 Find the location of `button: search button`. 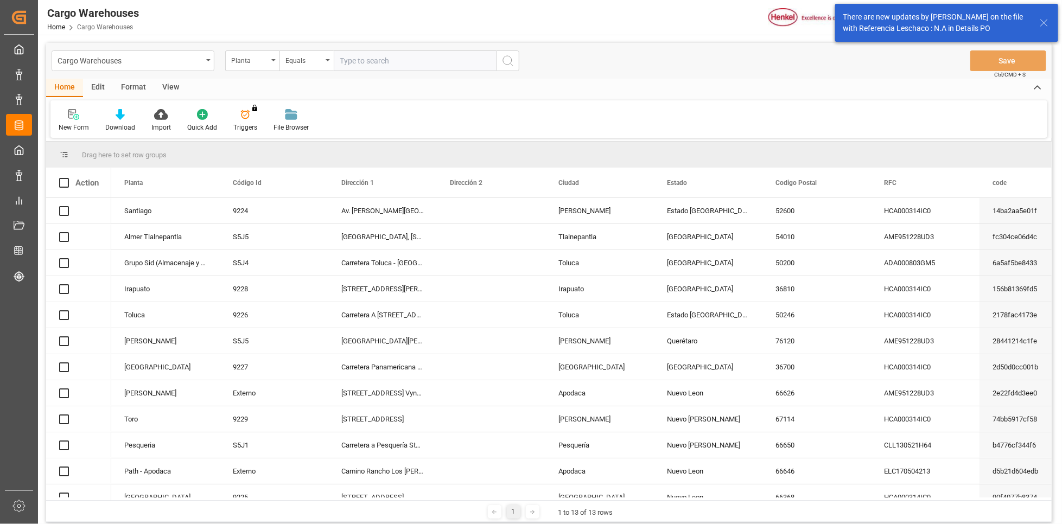

button: search button is located at coordinates (508, 61).